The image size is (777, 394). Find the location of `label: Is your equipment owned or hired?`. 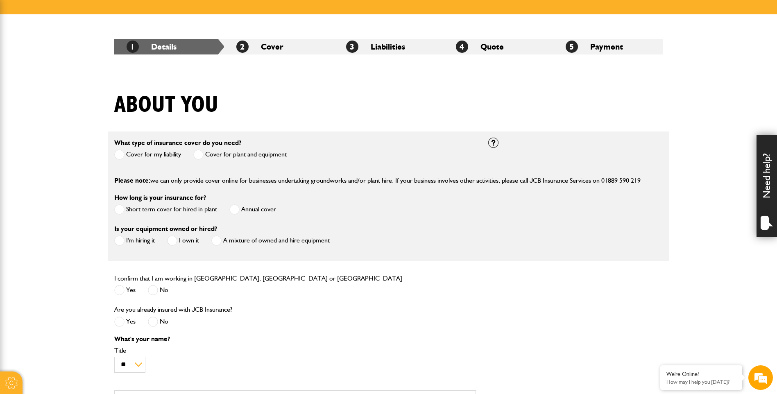

label: Is your equipment owned or hired? is located at coordinates (165, 229).